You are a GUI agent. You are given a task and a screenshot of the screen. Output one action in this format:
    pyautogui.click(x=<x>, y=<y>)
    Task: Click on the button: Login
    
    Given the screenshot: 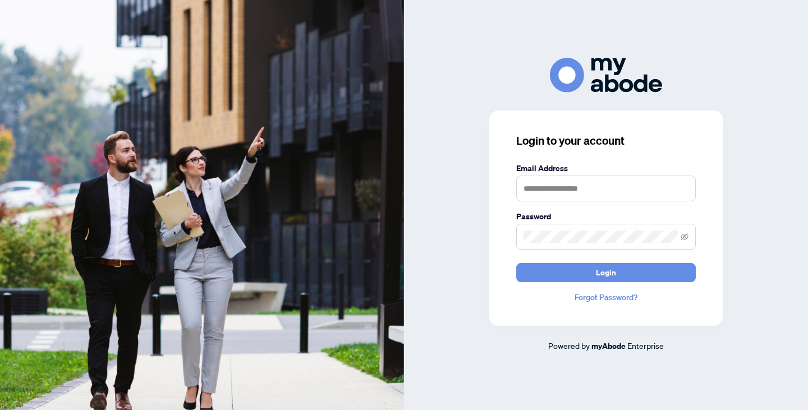 What is the action you would take?
    pyautogui.click(x=606, y=273)
    